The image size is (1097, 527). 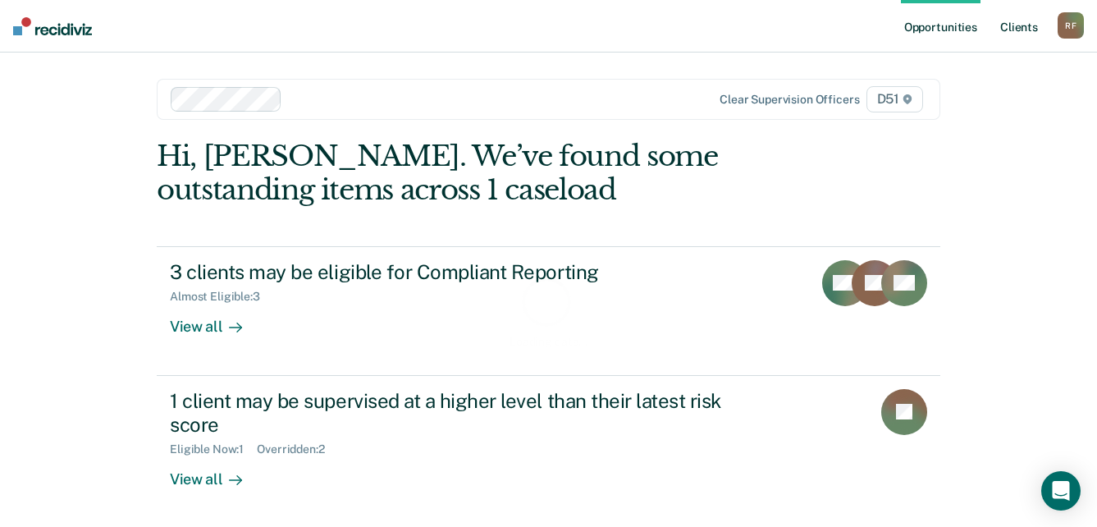 I want to click on div: Open Intercom Messenger, so click(x=1061, y=491).